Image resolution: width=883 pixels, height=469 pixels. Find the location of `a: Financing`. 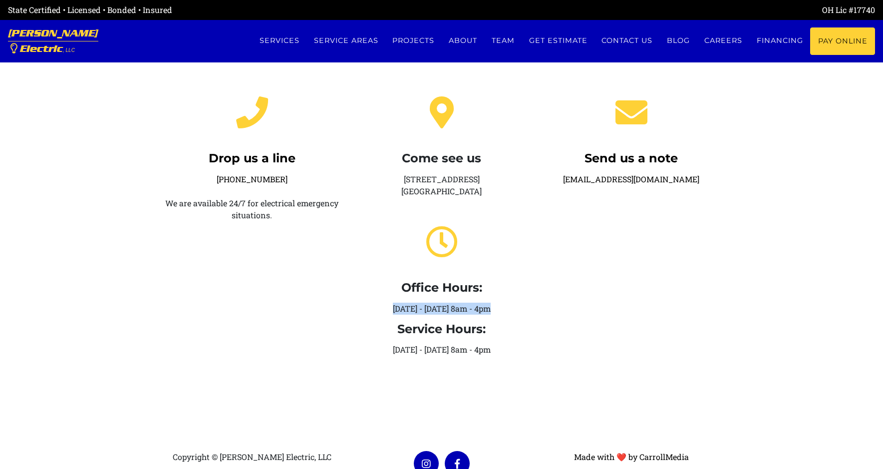

a: Financing is located at coordinates (780, 40).